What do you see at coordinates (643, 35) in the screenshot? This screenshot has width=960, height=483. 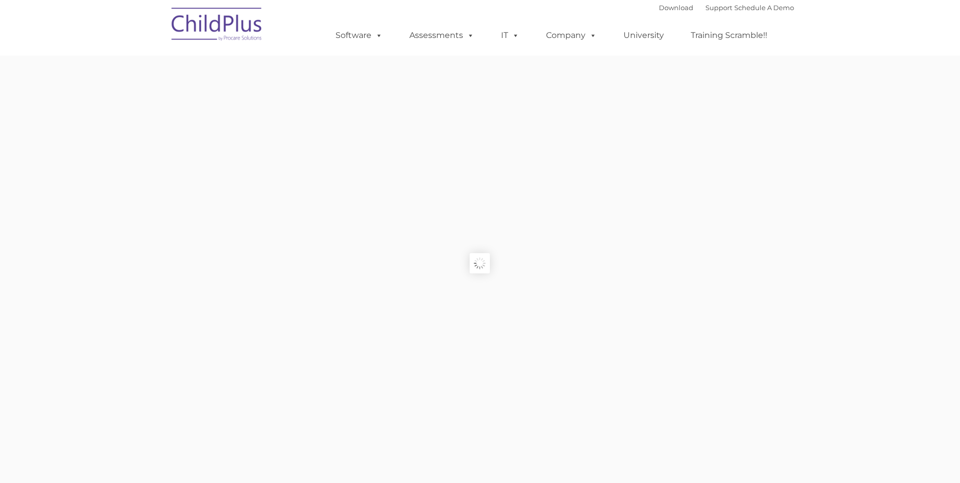 I see `a: University` at bounding box center [643, 35].